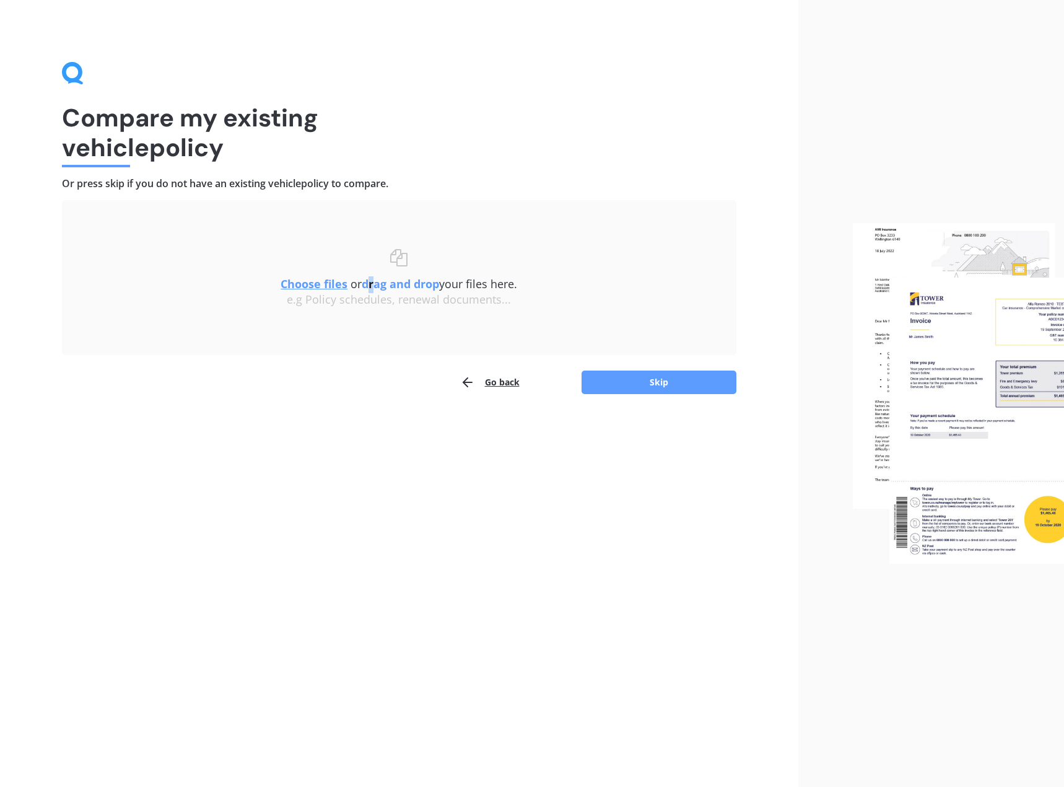 The height and width of the screenshot is (787, 1064). I want to click on button: Go back, so click(490, 382).